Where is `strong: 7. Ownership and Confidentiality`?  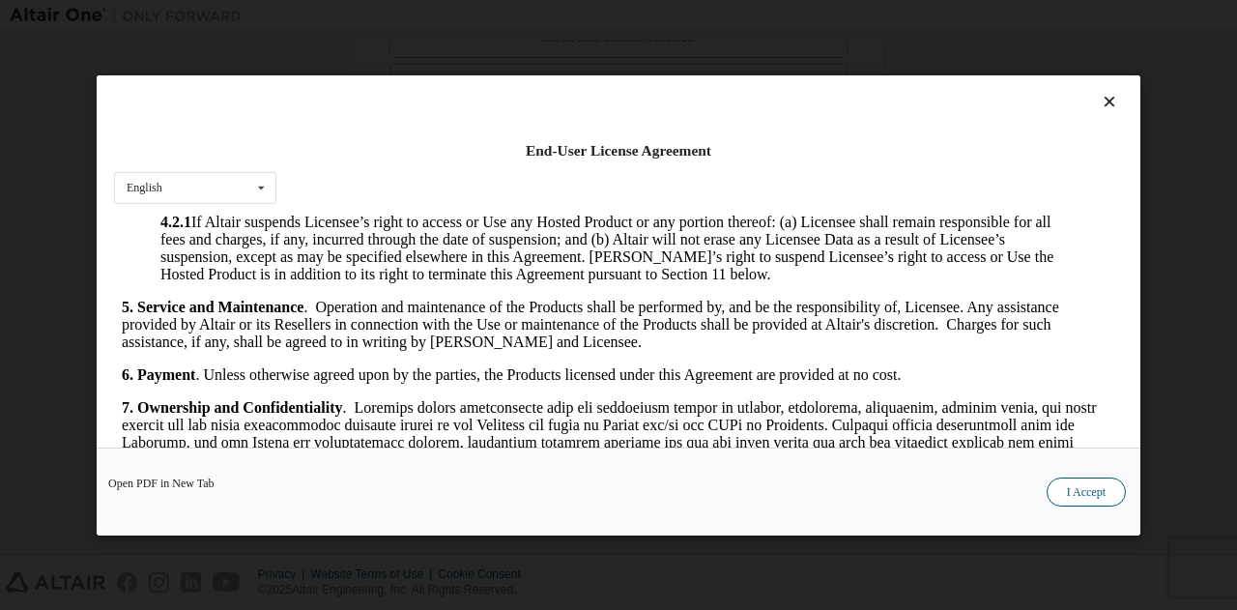 strong: 7. Ownership and Confidentiality is located at coordinates (118, 191).